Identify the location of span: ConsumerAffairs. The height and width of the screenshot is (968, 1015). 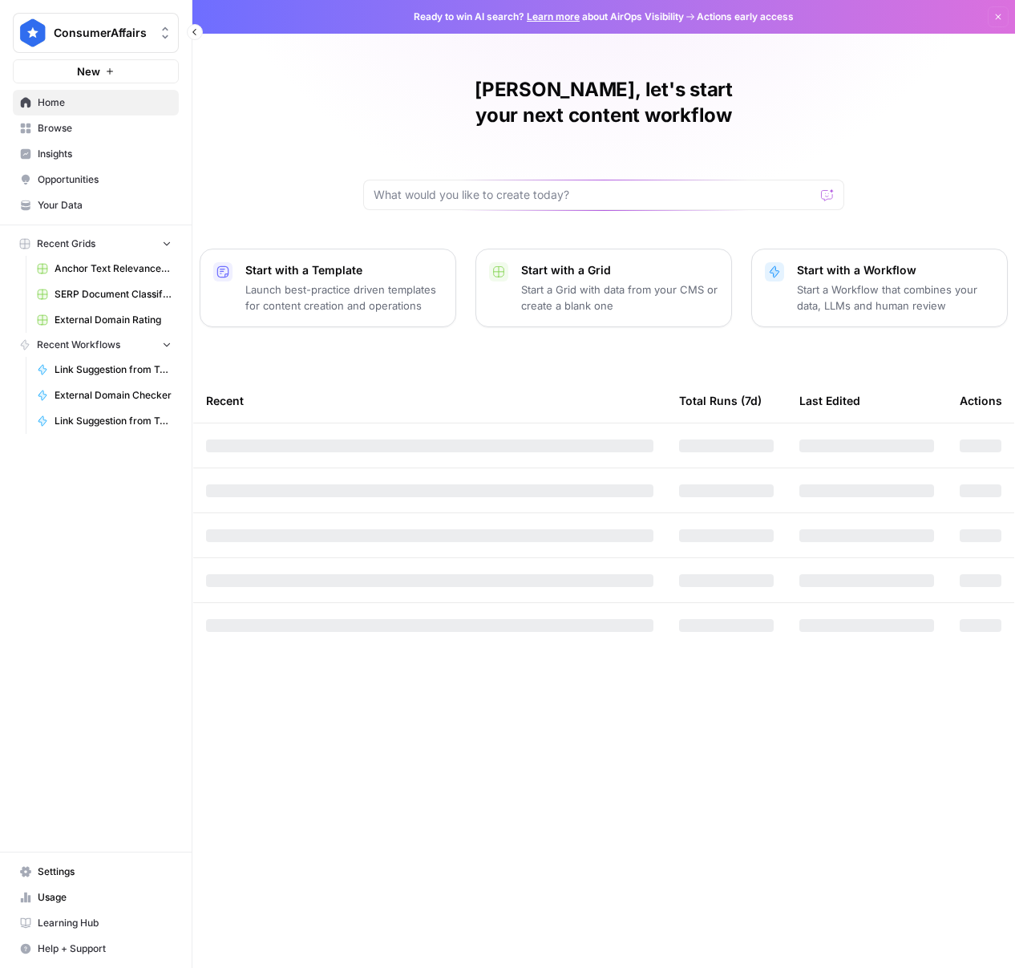
(102, 33).